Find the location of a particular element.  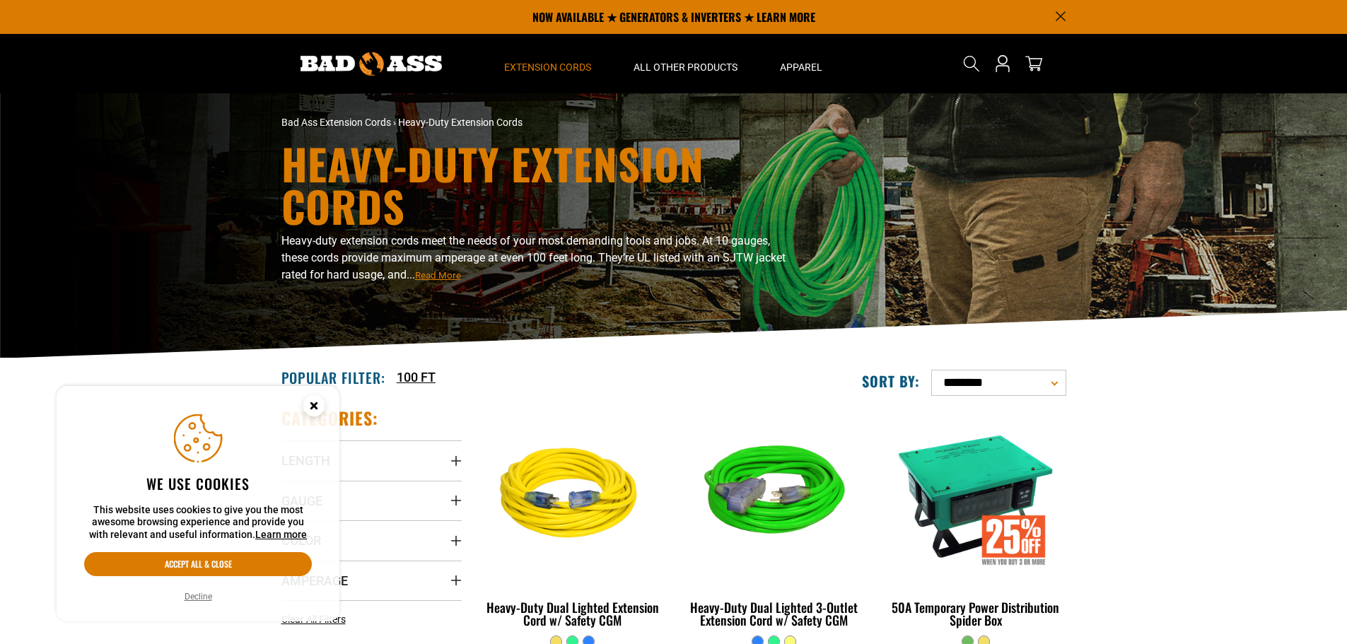

div: Heavy-Duty Dual Lighted 3-Outlet Extension Cord w/ Safety CGM is located at coordinates (774, 614).